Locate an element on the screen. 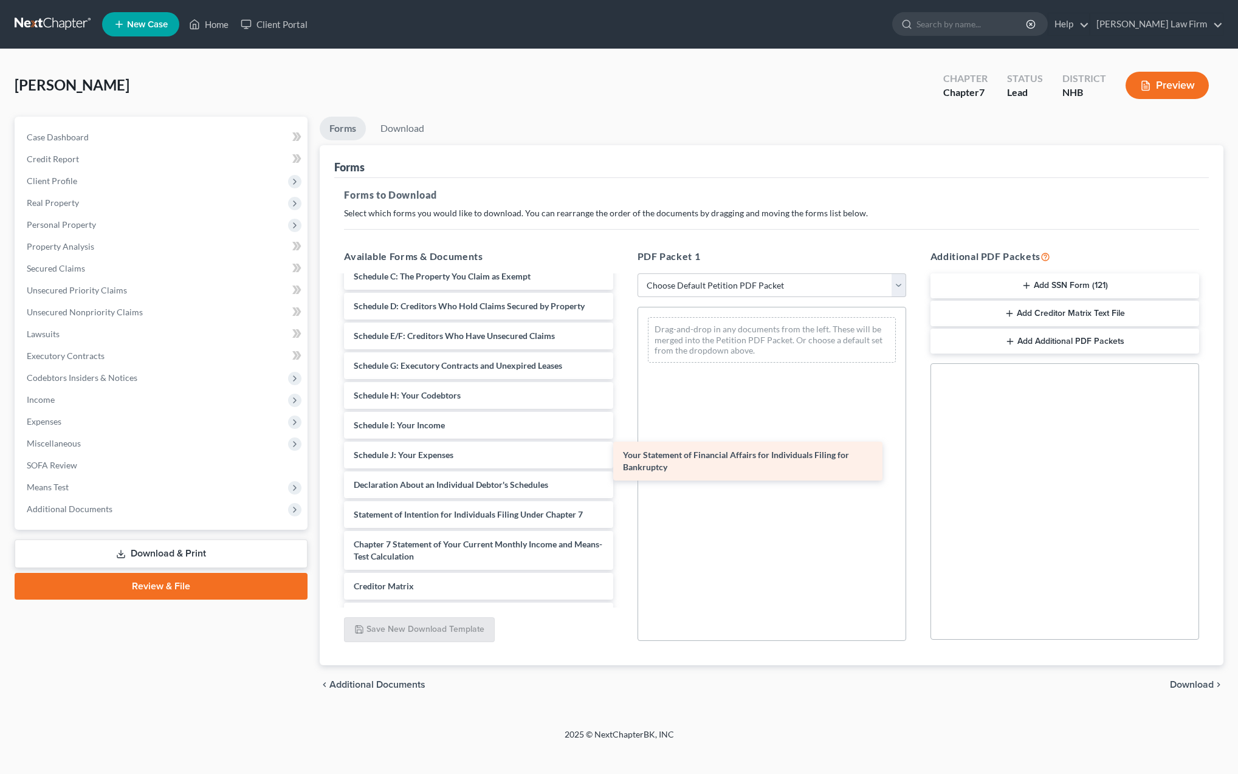 This screenshot has width=1238, height=774. span: Case Dashboard is located at coordinates (58, 137).